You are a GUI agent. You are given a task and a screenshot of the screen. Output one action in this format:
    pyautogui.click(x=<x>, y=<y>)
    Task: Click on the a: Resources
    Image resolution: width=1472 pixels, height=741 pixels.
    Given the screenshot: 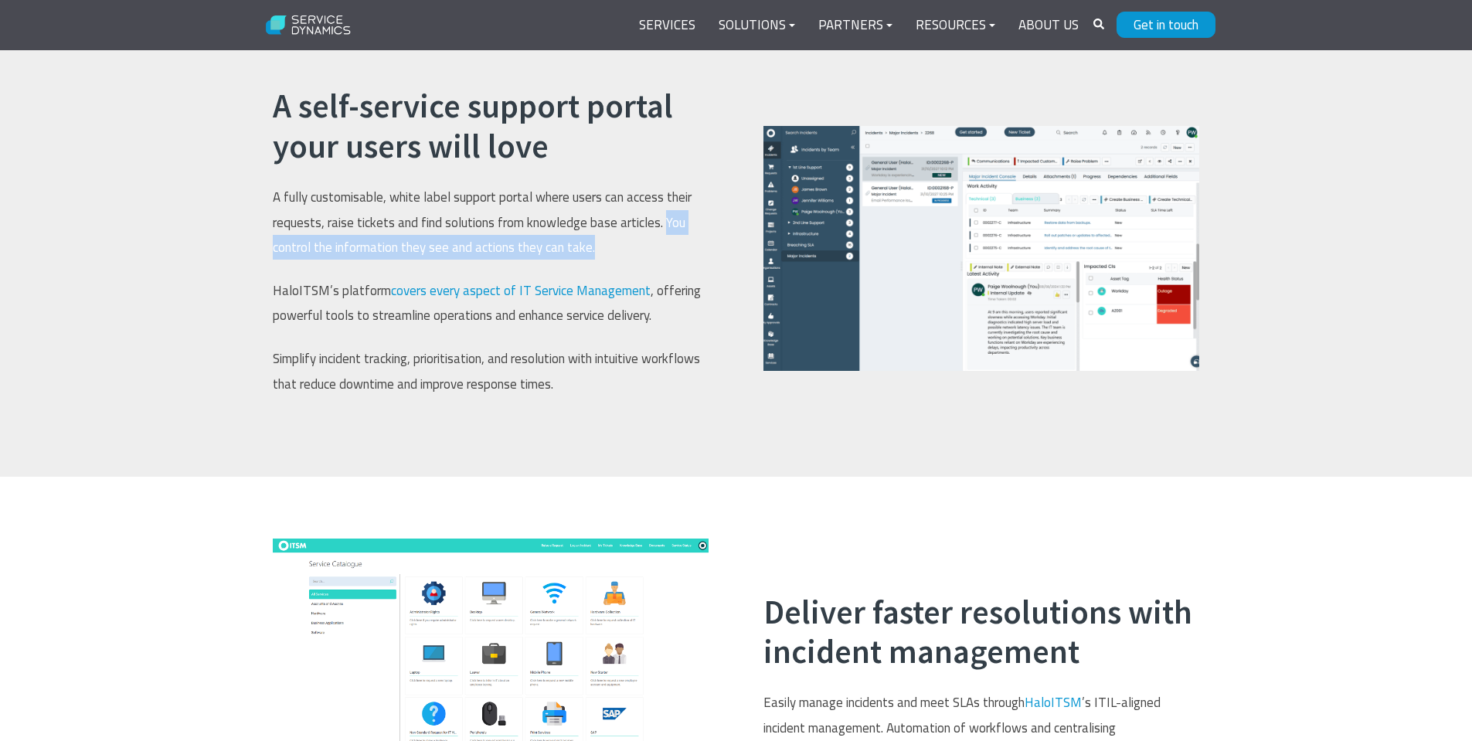 What is the action you would take?
    pyautogui.click(x=955, y=25)
    